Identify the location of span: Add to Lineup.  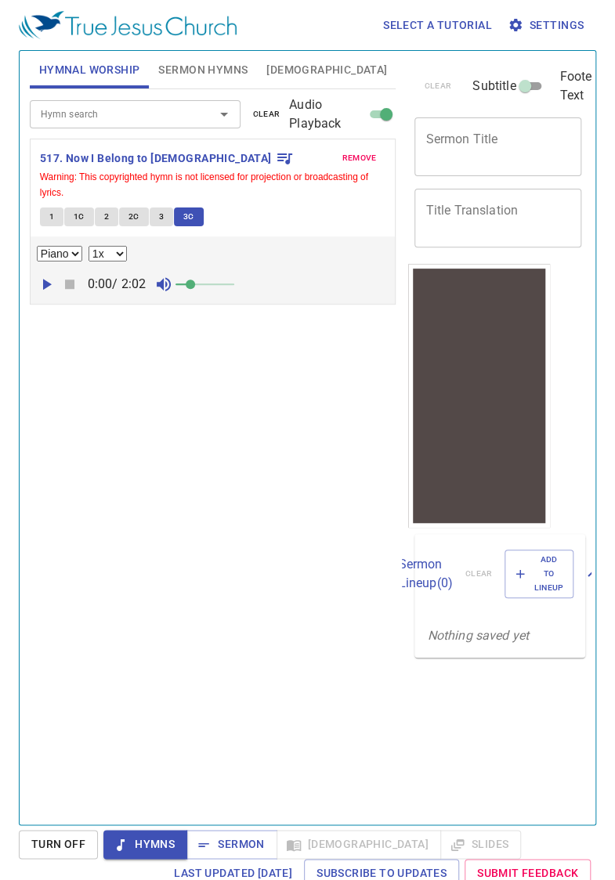
(539, 574).